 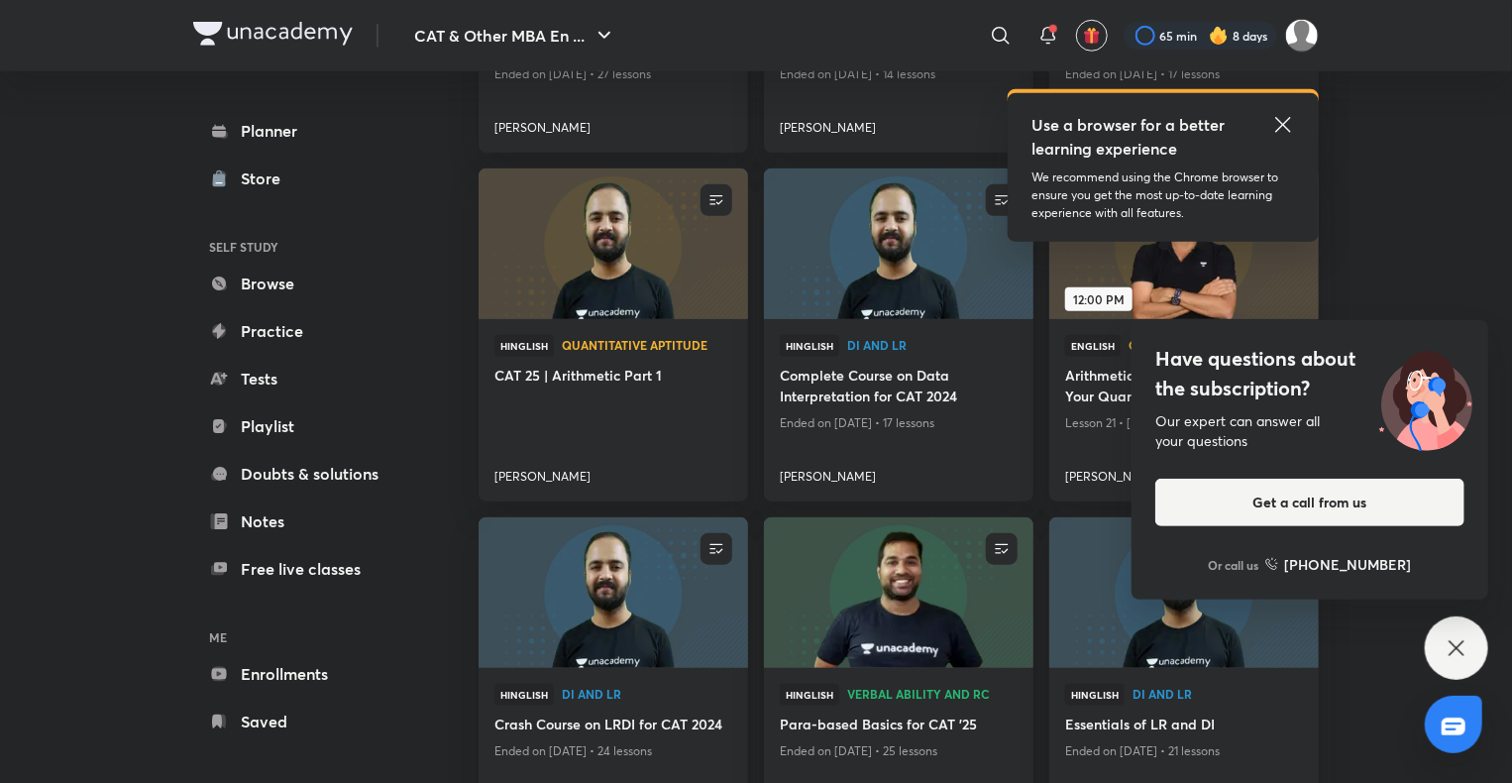 I want to click on span: 12:00 PM, so click(x=1099, y=299).